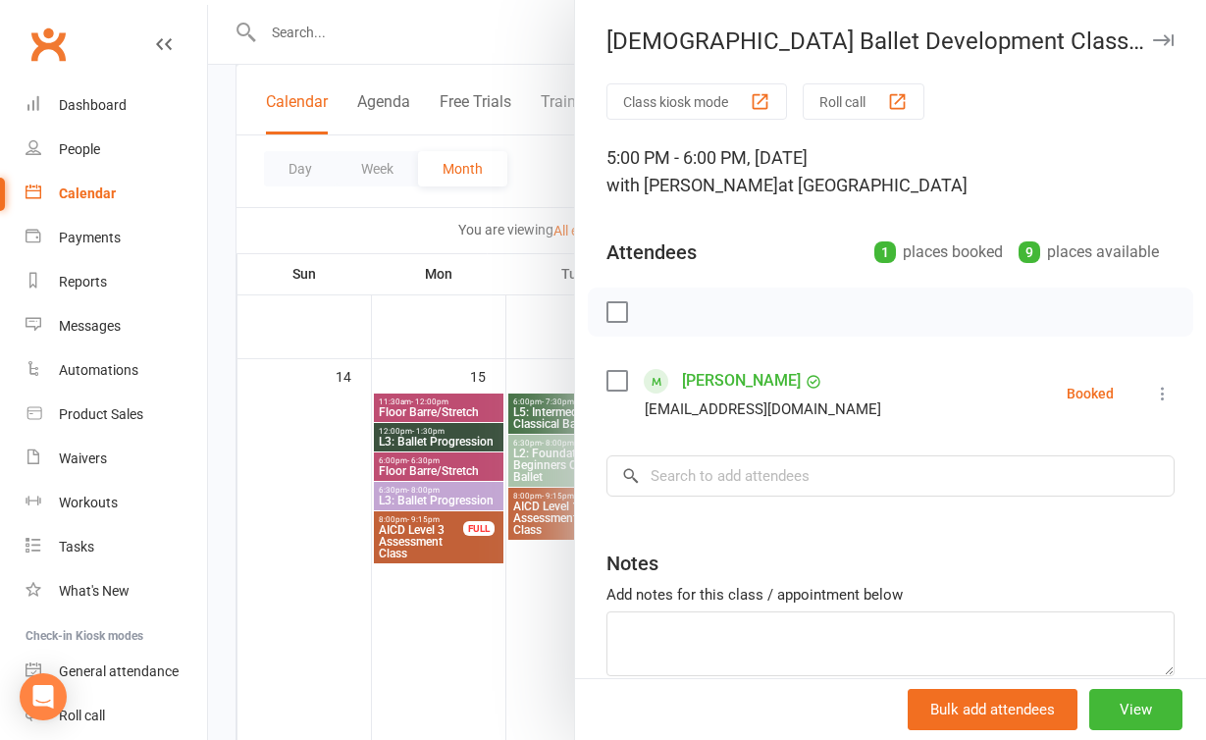 The width and height of the screenshot is (1206, 740). What do you see at coordinates (116, 458) in the screenshot?
I see `a: Waivers` at bounding box center [116, 458].